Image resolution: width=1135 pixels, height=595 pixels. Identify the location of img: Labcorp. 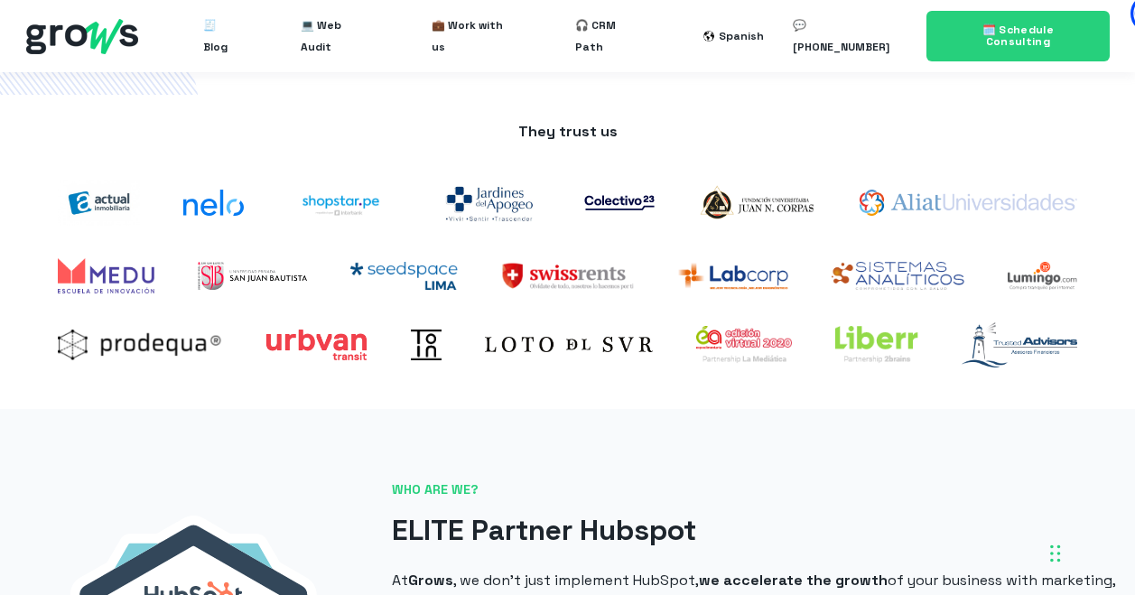
(732, 275).